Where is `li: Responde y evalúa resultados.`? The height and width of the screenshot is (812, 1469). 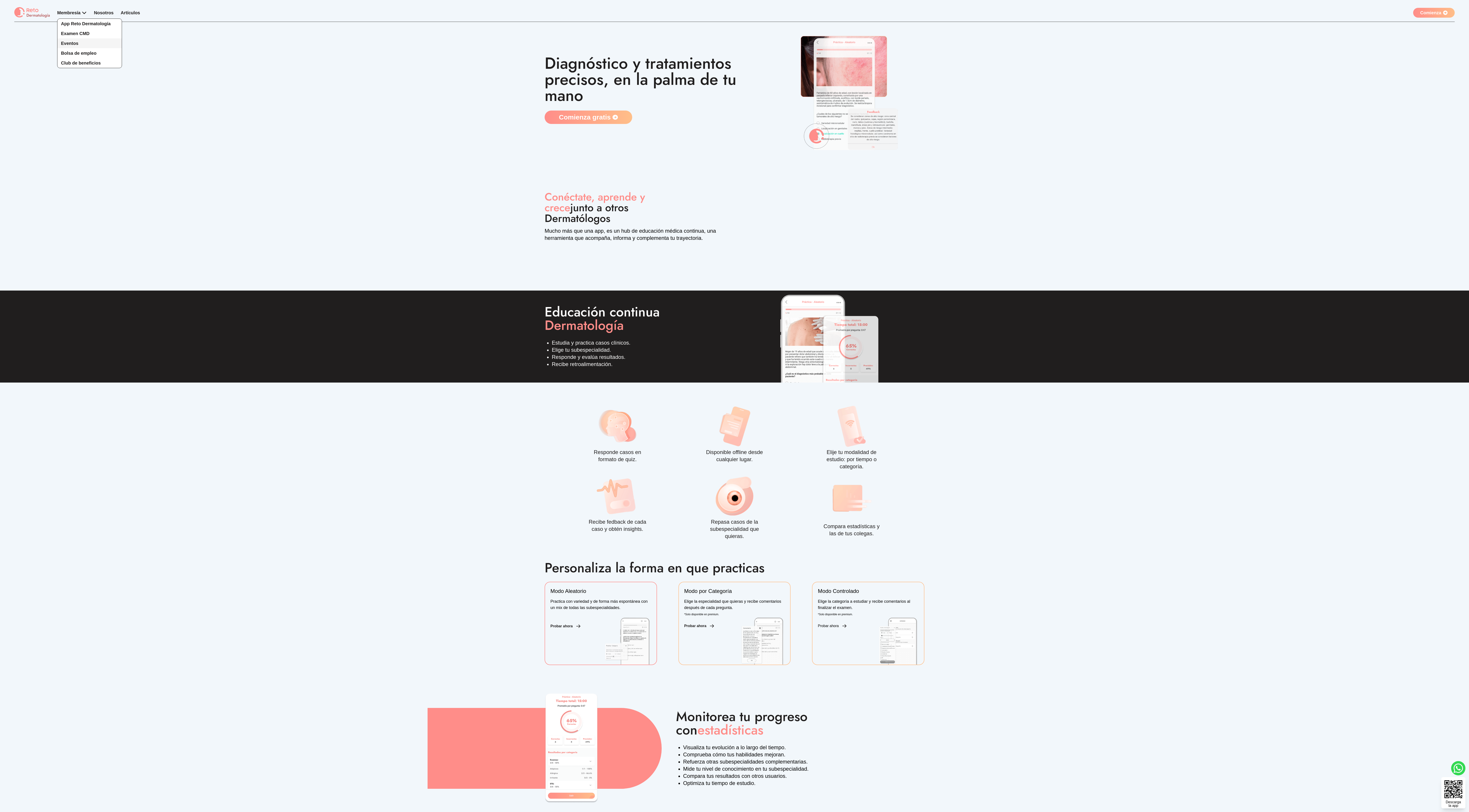 li: Responde y evalúa resultados. is located at coordinates (643, 357).